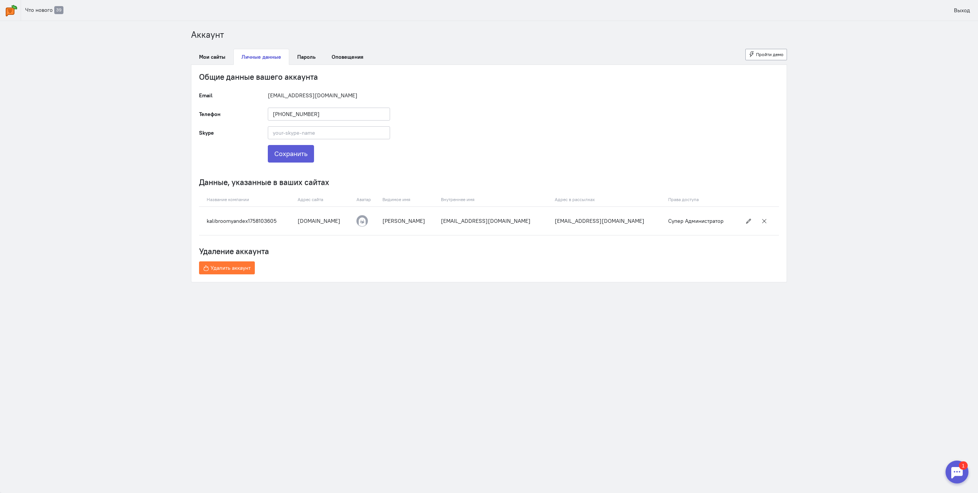 The image size is (978, 493). I want to click on span: Skype, so click(206, 133).